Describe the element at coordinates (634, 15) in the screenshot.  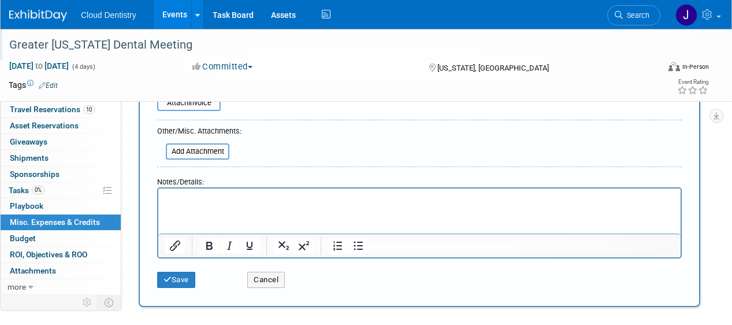
I see `a: Search` at that location.